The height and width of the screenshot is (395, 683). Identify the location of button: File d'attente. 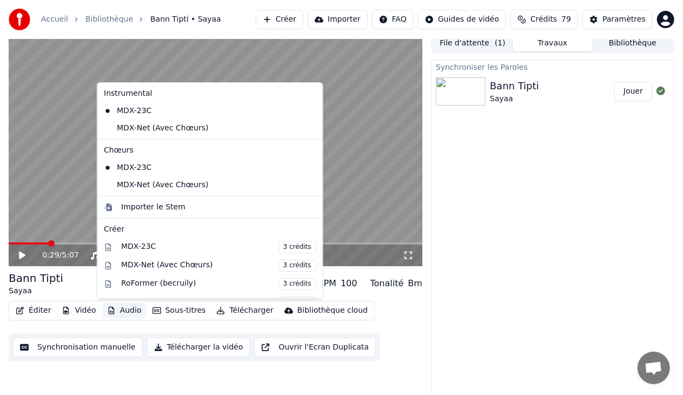
(472, 43).